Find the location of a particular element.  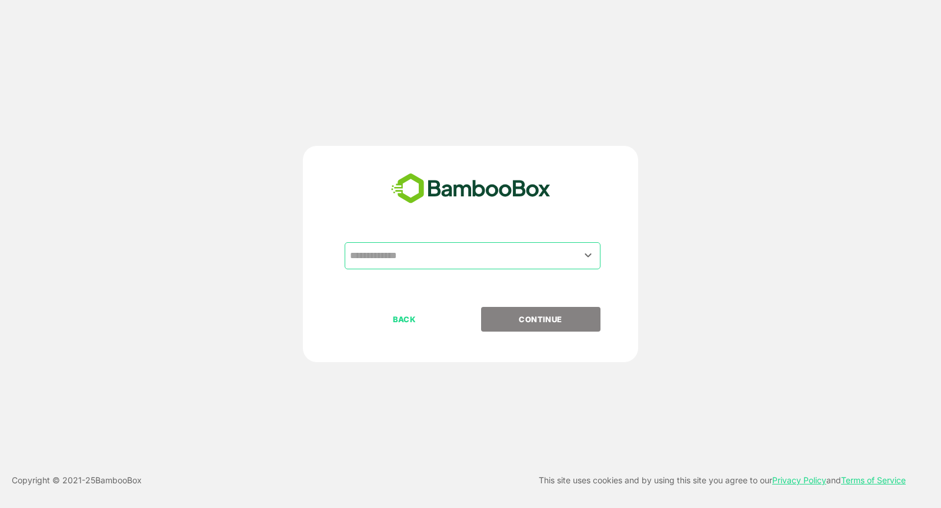

button: CONTINUE is located at coordinates (540, 319).